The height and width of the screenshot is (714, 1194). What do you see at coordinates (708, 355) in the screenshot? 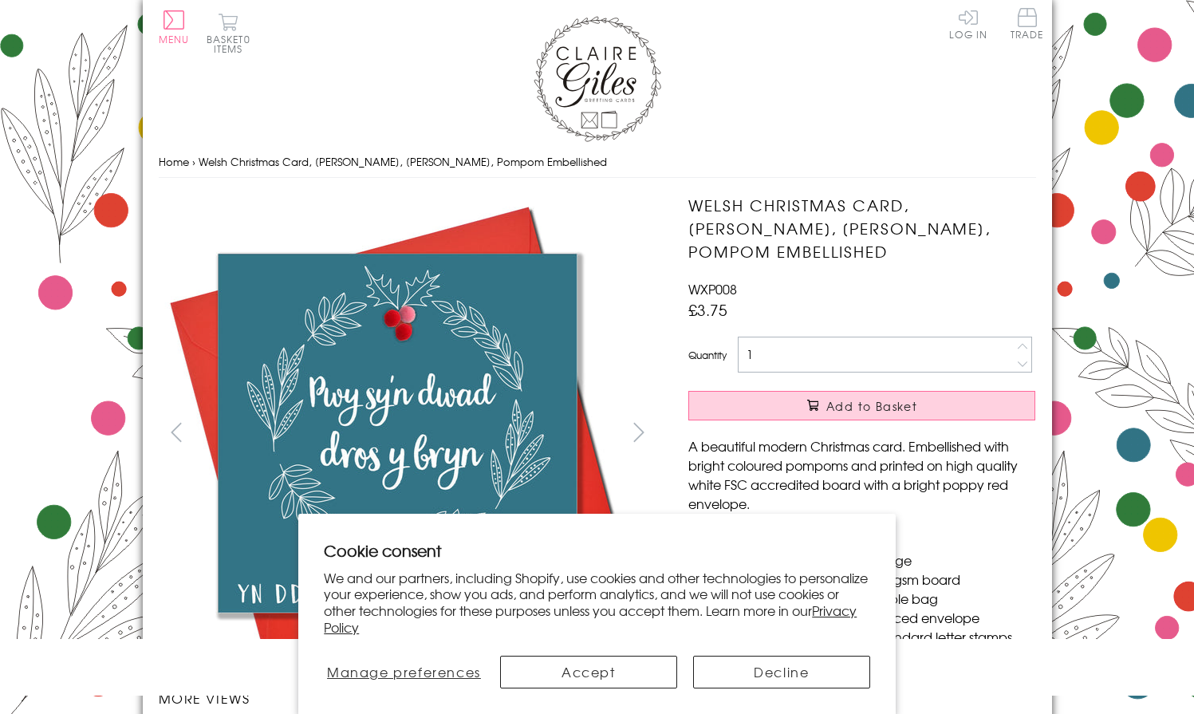
I see `label: Quantity` at bounding box center [708, 355].